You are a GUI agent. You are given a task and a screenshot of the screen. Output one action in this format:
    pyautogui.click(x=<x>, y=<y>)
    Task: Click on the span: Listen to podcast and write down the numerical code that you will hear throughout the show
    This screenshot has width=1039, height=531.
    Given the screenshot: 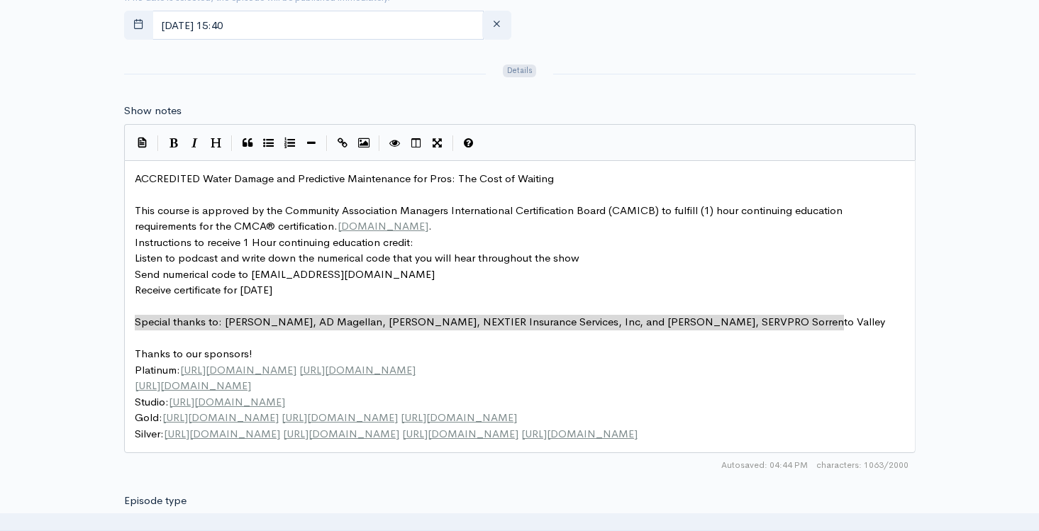 What is the action you would take?
    pyautogui.click(x=357, y=257)
    